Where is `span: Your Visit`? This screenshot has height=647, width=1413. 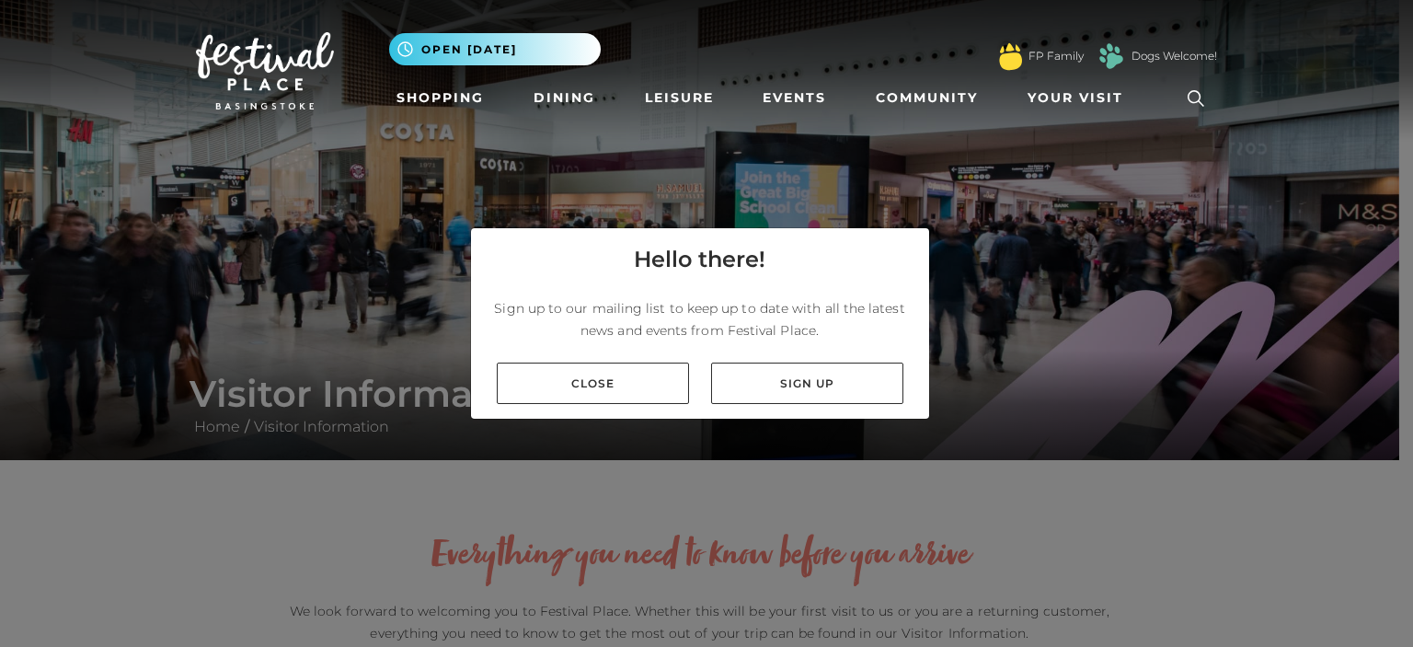
span: Your Visit is located at coordinates (1076, 98).